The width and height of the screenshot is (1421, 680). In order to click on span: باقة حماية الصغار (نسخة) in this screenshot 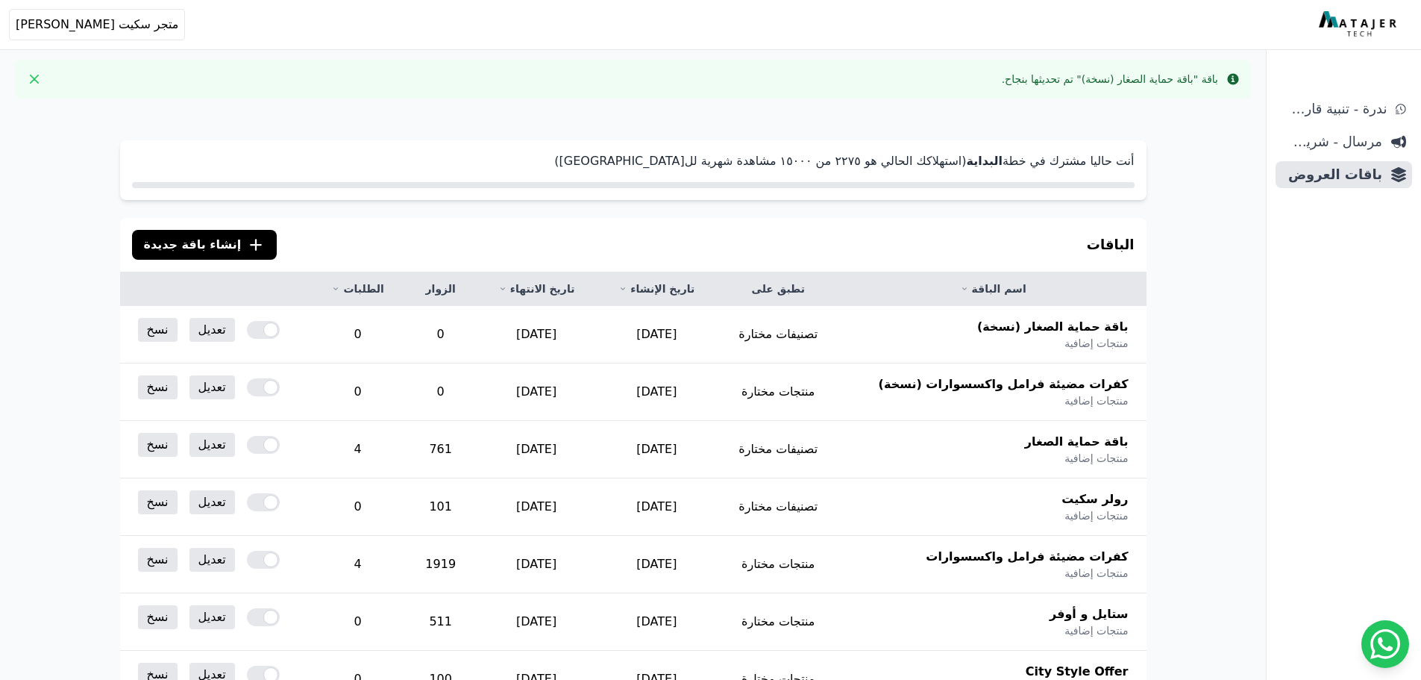, I will do `click(1053, 327)`.